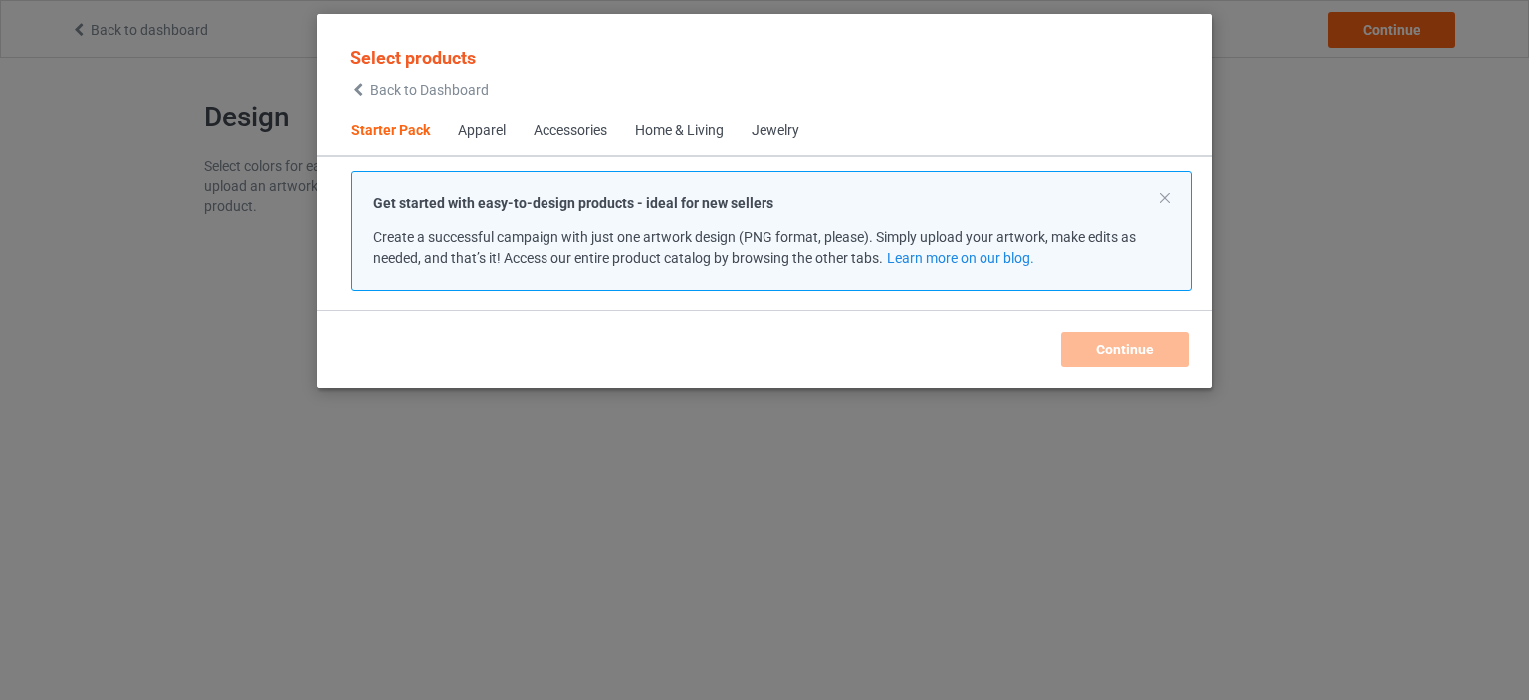  Describe the element at coordinates (775, 131) in the screenshot. I see `div: Jewelry` at that location.